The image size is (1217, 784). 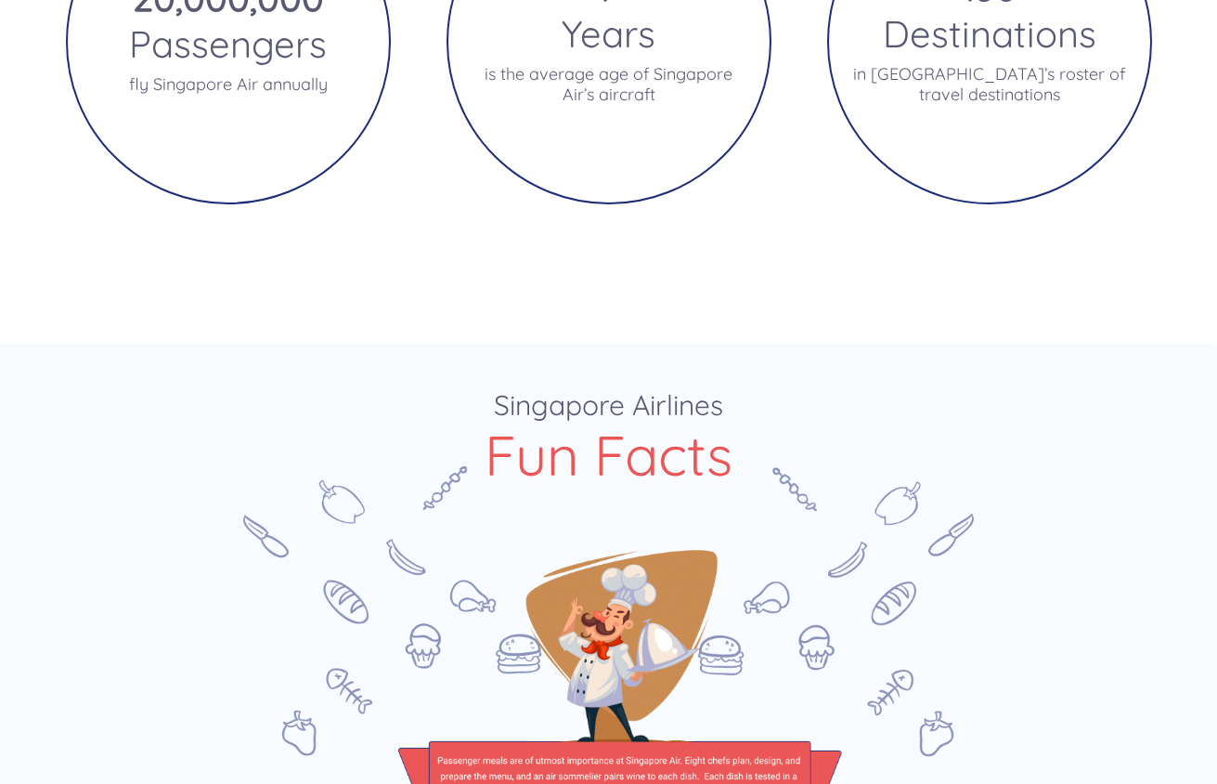 I want to click on h4: Destinations, so click(x=990, y=33).